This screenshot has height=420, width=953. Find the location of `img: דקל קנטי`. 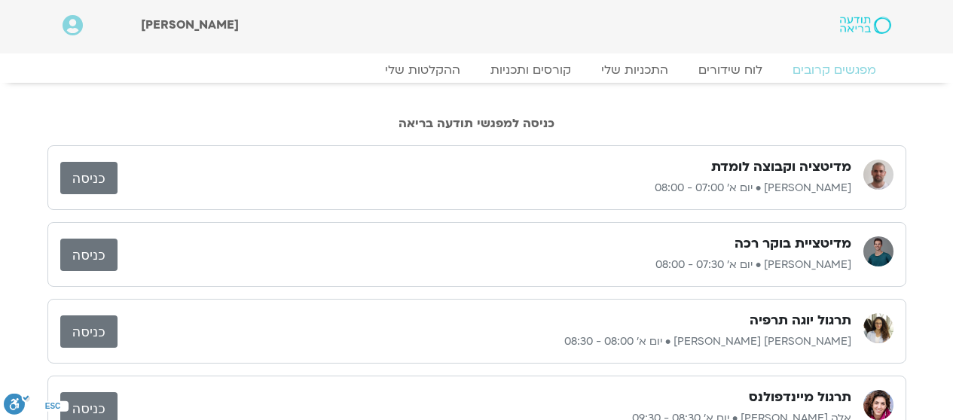

img: דקל קנטי is located at coordinates (879, 175).